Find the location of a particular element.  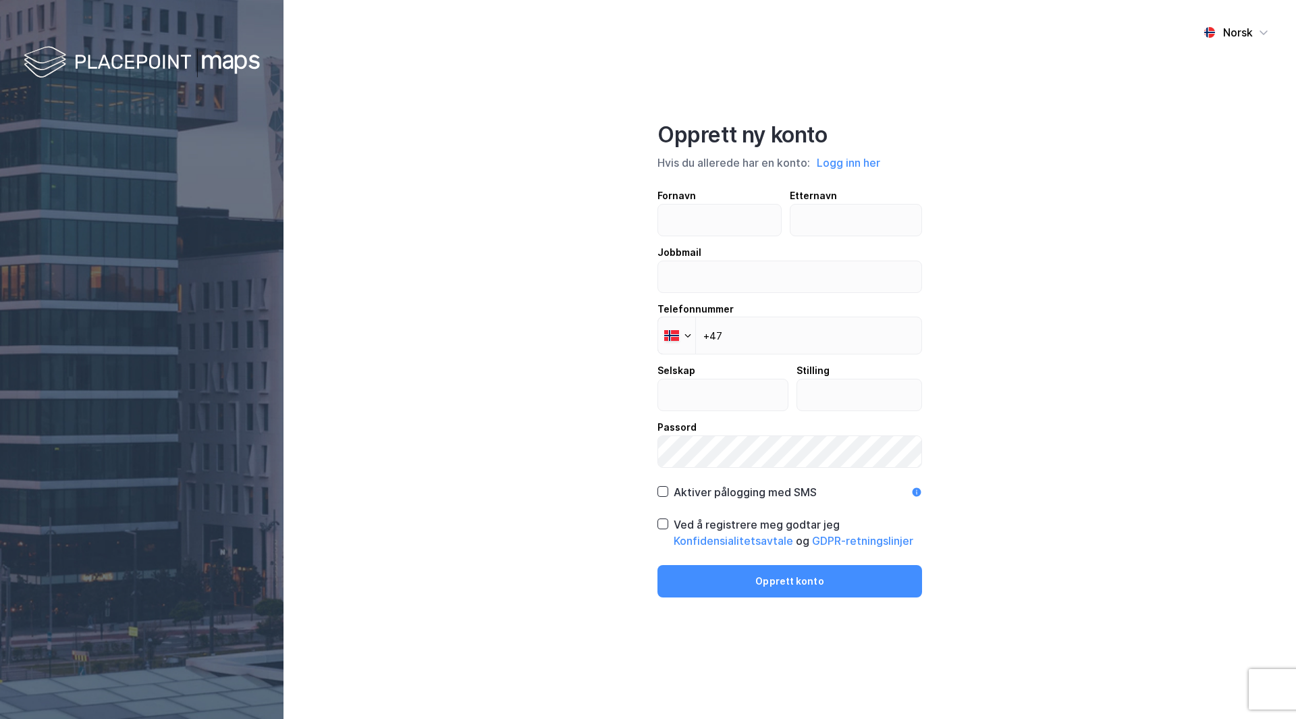

button: Logg inn her is located at coordinates (848, 163).